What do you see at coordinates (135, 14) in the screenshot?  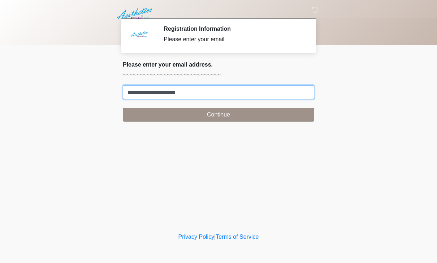 I see `img: Aesthetics by Emediate Cure Logo` at bounding box center [135, 14].